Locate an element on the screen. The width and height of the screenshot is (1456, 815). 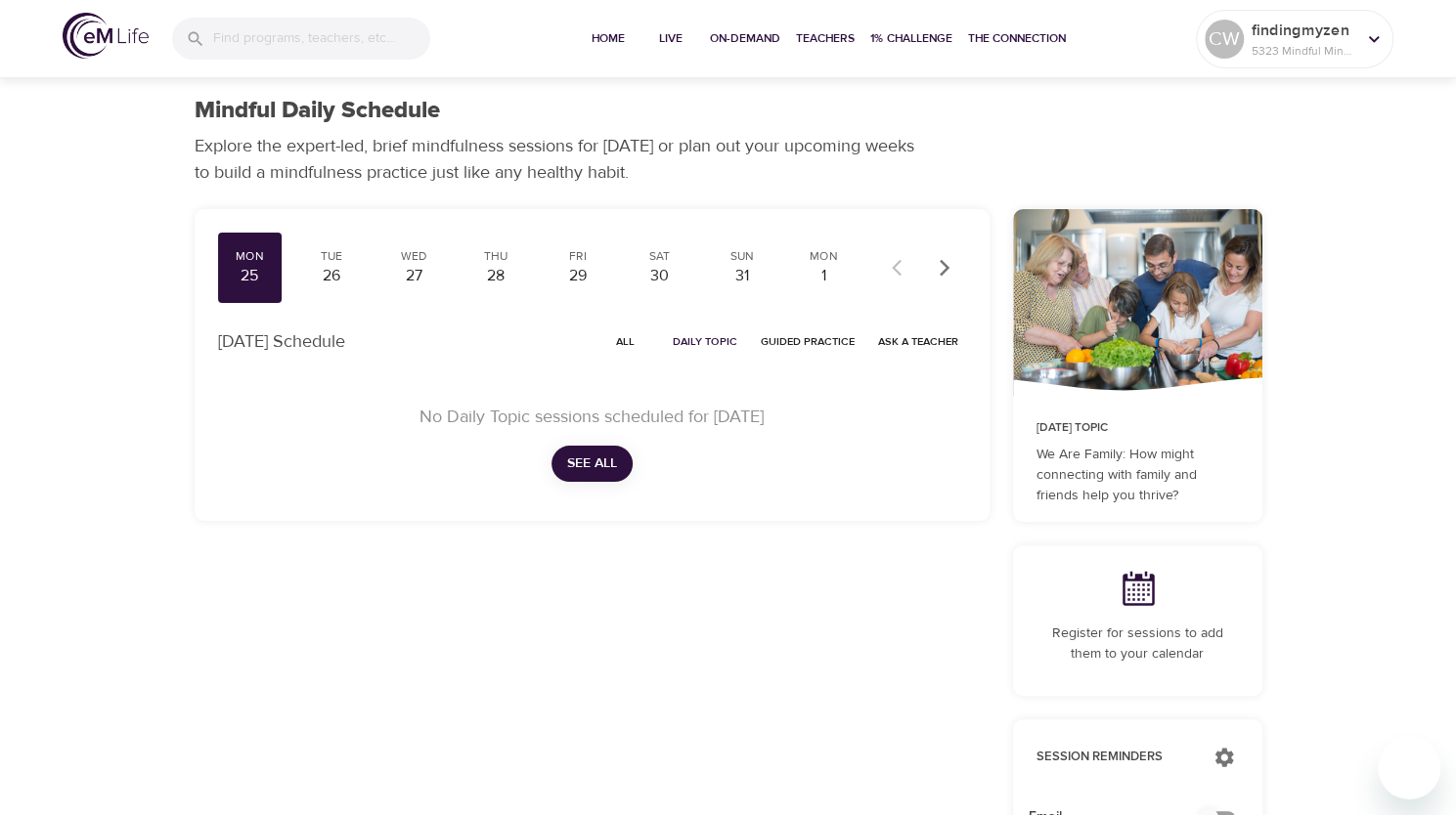
span: On-Demand is located at coordinates (745, 38).